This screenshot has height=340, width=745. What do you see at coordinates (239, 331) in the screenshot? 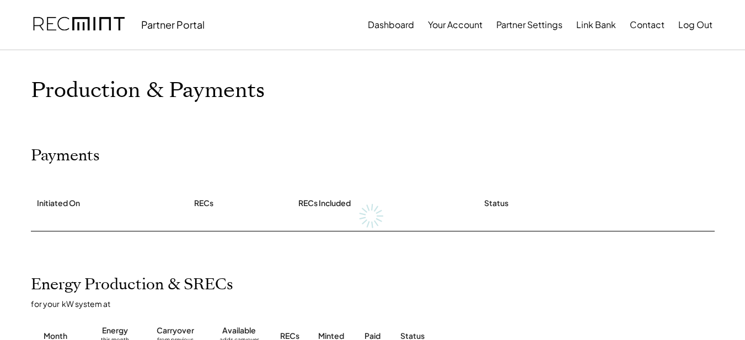
I see `div: Available` at bounding box center [239, 331].